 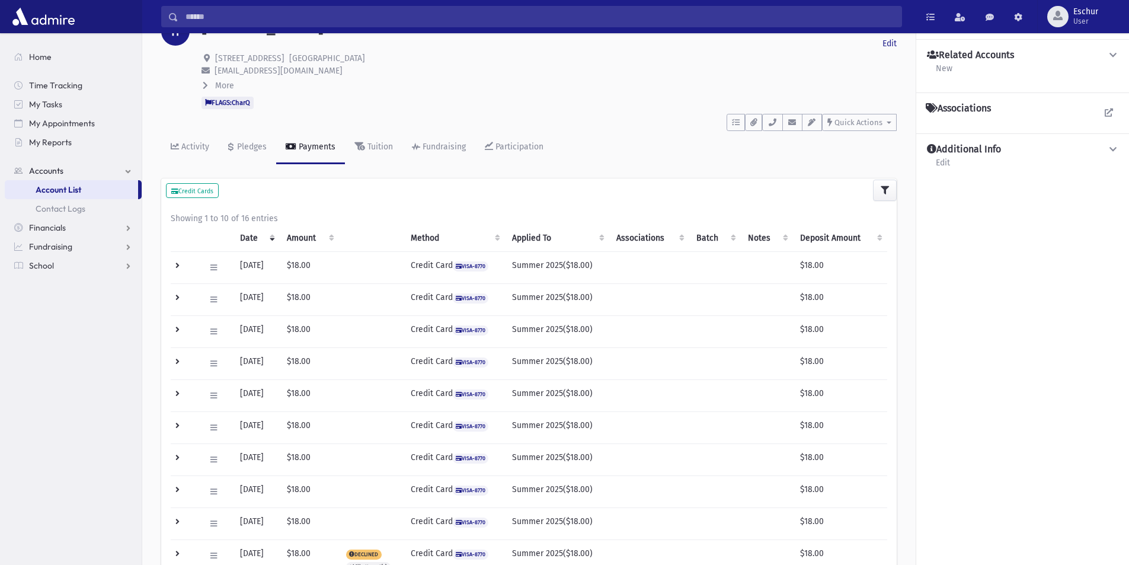 What do you see at coordinates (73, 104) in the screenshot?
I see `a: My Tasks` at bounding box center [73, 104].